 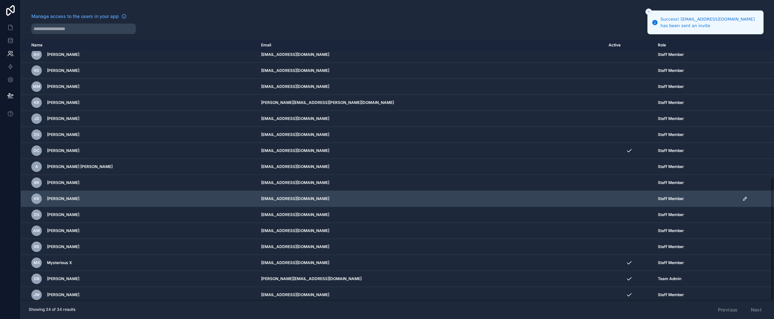 I want to click on span: MX, so click(x=37, y=262).